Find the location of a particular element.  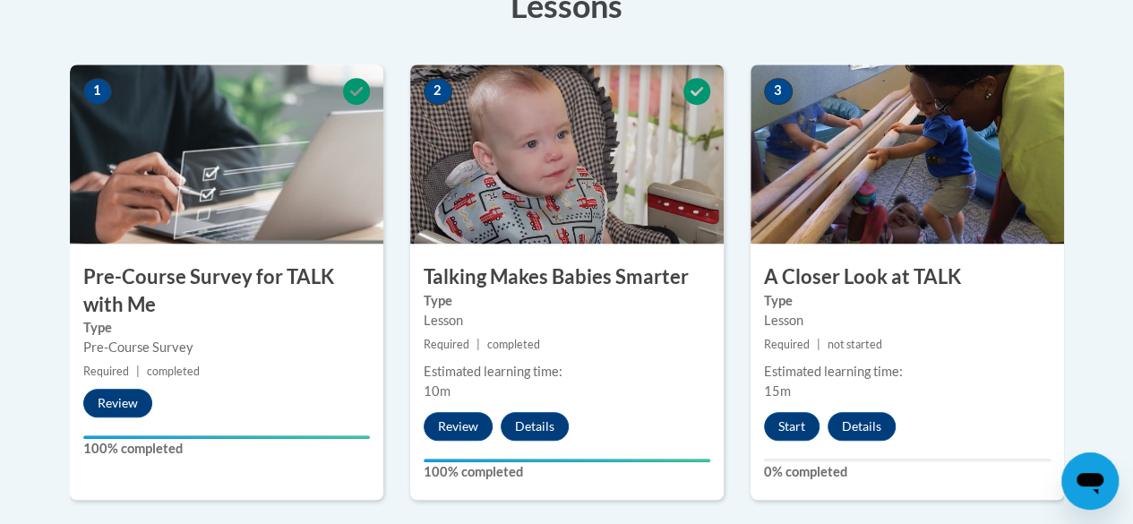

span: 3 is located at coordinates (778, 91).